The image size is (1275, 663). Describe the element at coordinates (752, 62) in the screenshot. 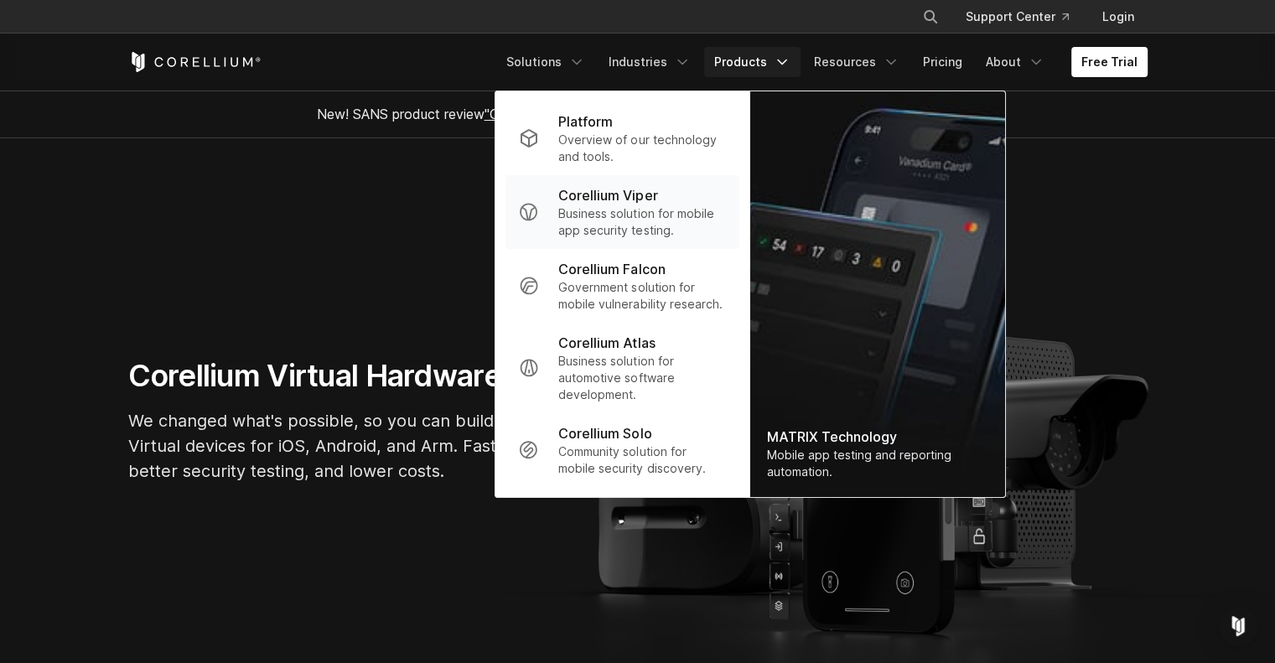

I see `a: Products` at that location.